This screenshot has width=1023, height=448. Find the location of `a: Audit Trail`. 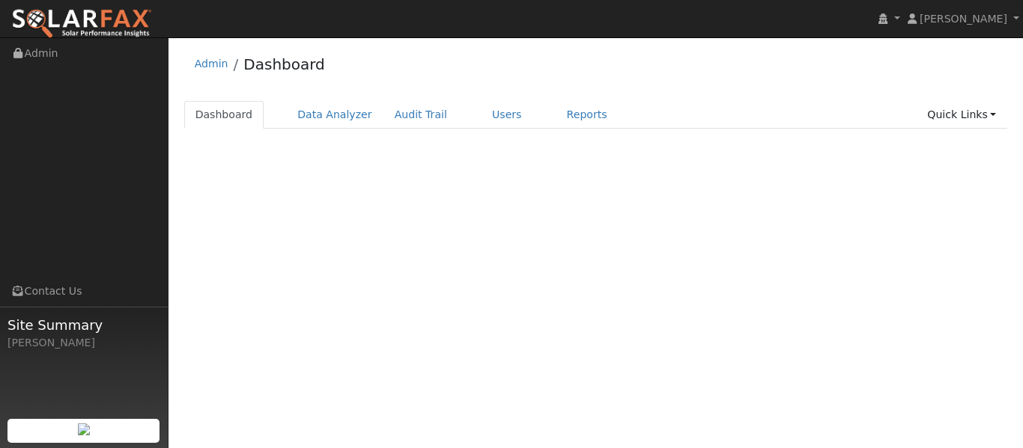

a: Audit Trail is located at coordinates (421, 115).